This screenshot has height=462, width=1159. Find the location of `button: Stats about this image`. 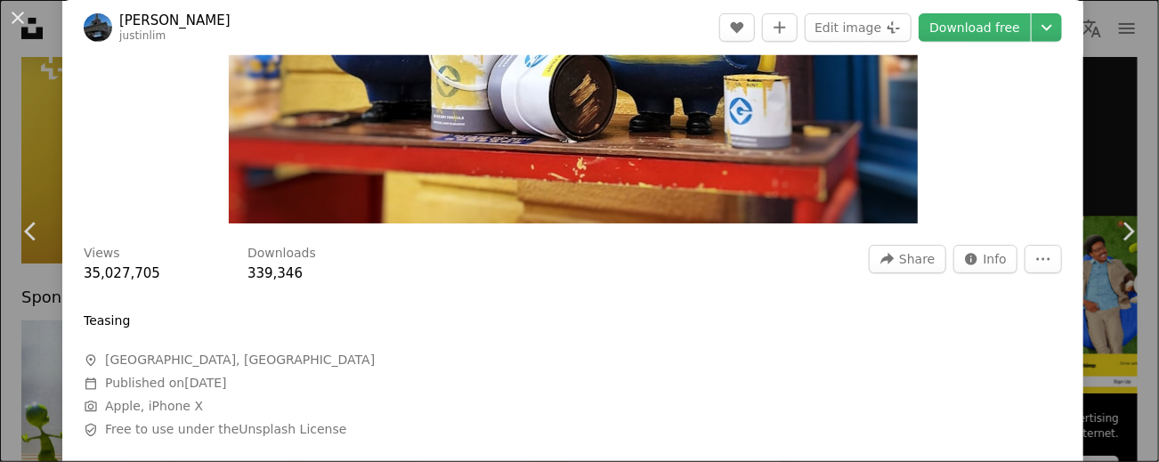

button: Stats about this image is located at coordinates (986, 259).